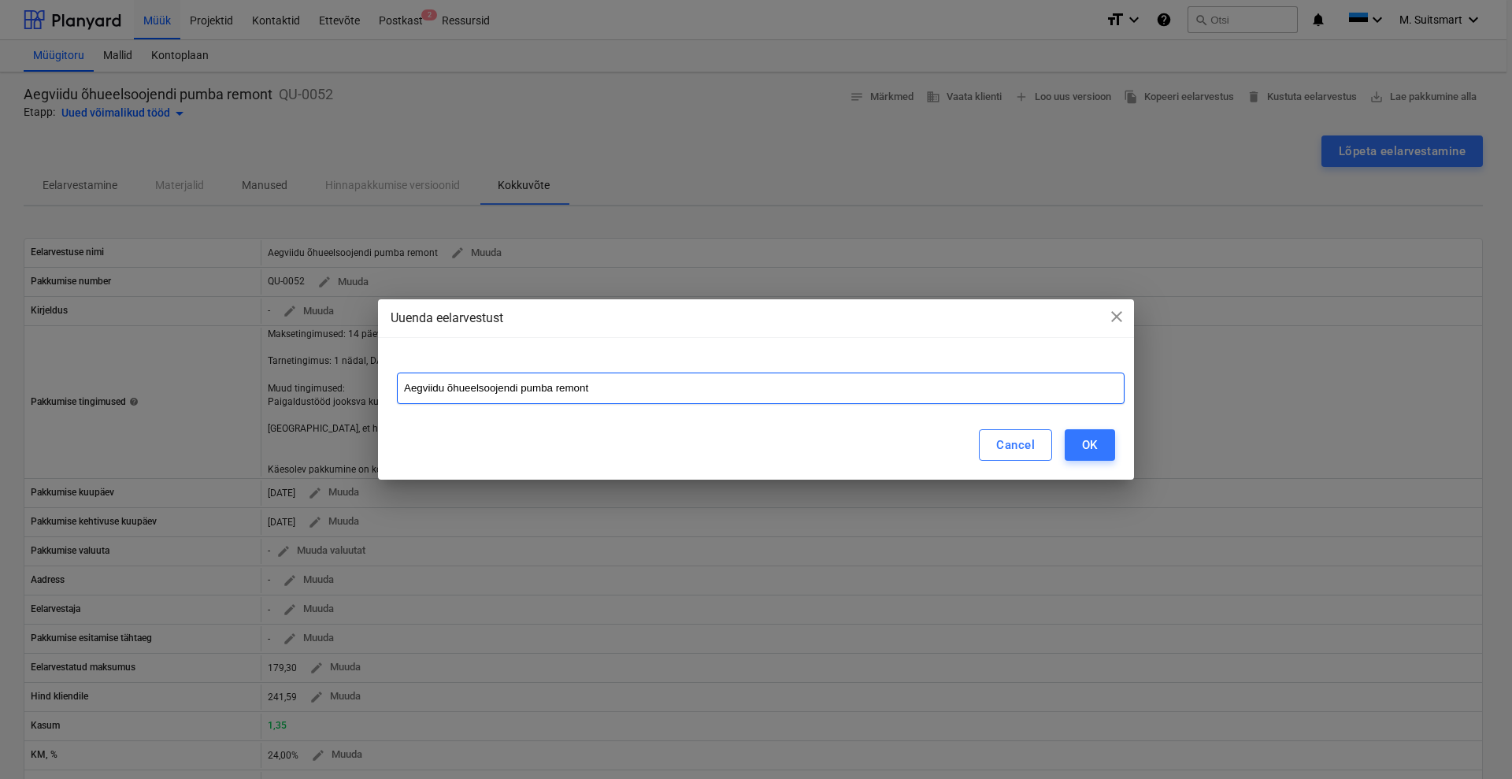 This screenshot has width=1512, height=779. What do you see at coordinates (1117, 319) in the screenshot?
I see `div: close` at bounding box center [1117, 319].